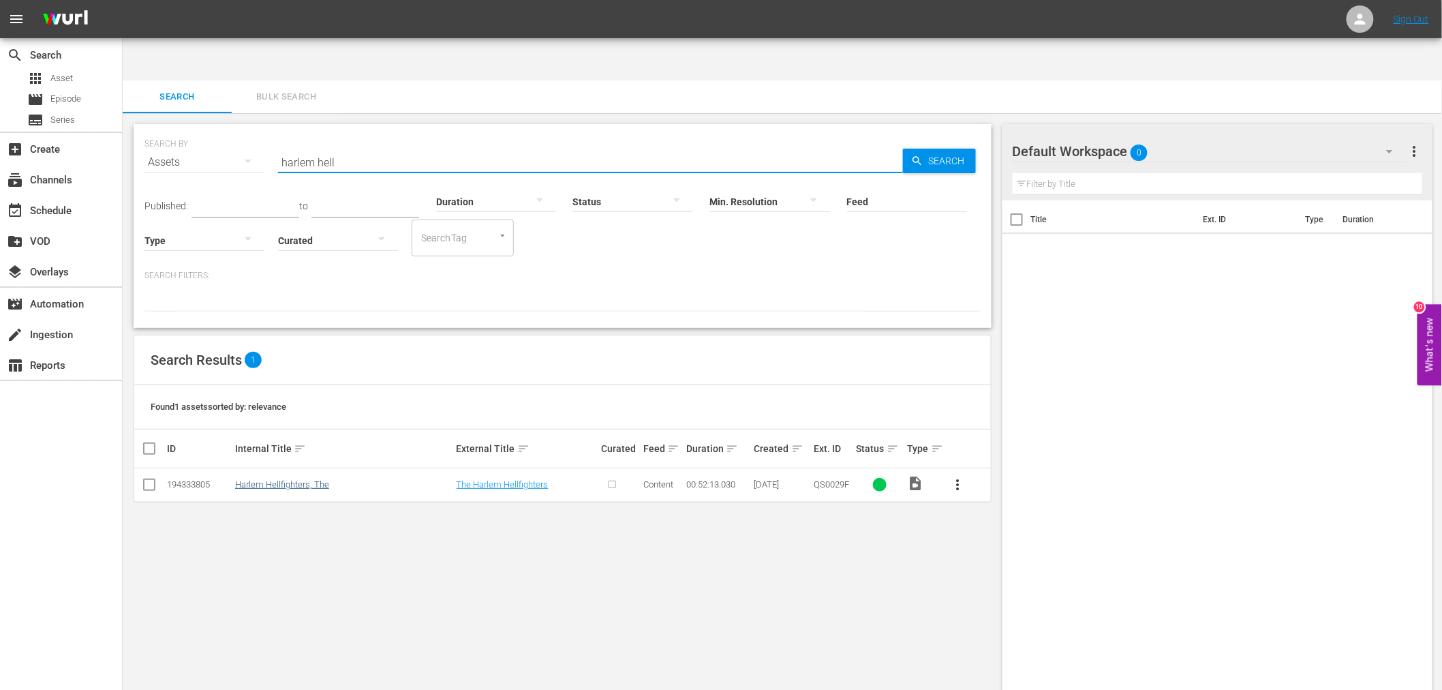 The width and height of the screenshot is (1442, 690). Describe the element at coordinates (880, 448) in the screenshot. I see `div: Status` at that location.